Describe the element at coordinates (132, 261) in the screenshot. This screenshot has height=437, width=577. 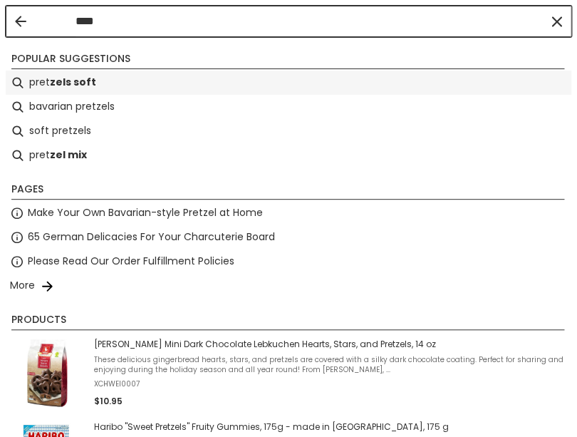
I see `a: Please Read Our Order Fulfillment Policies` at that location.